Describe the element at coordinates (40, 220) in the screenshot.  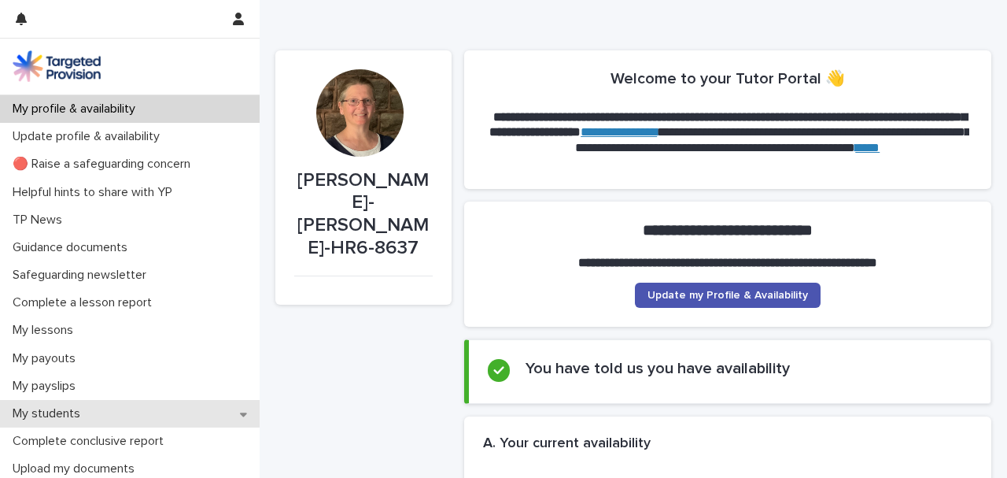
I see `p: TP News` at that location.